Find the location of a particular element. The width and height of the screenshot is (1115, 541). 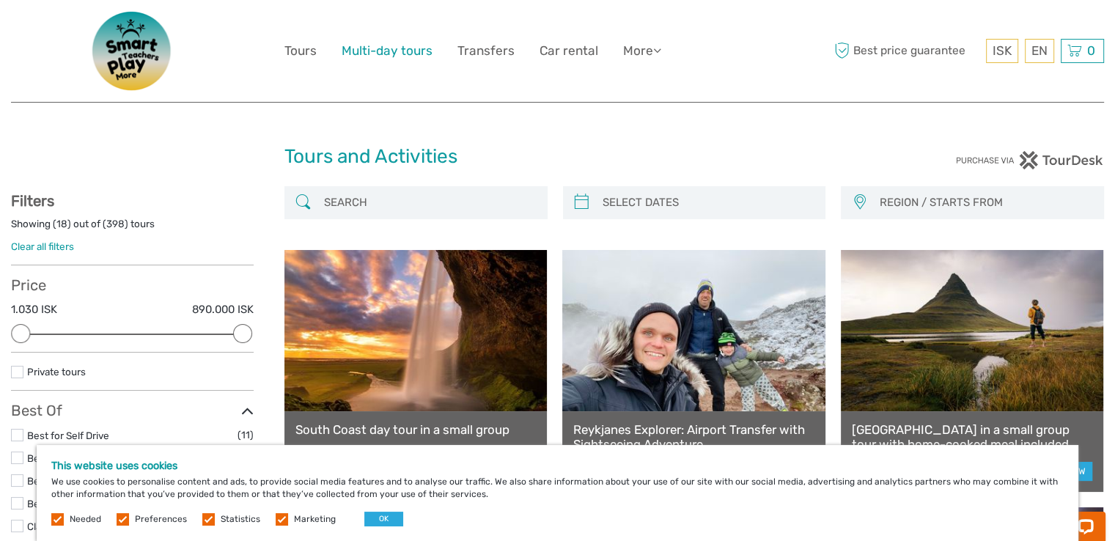

span: 0 is located at coordinates (1091, 51).